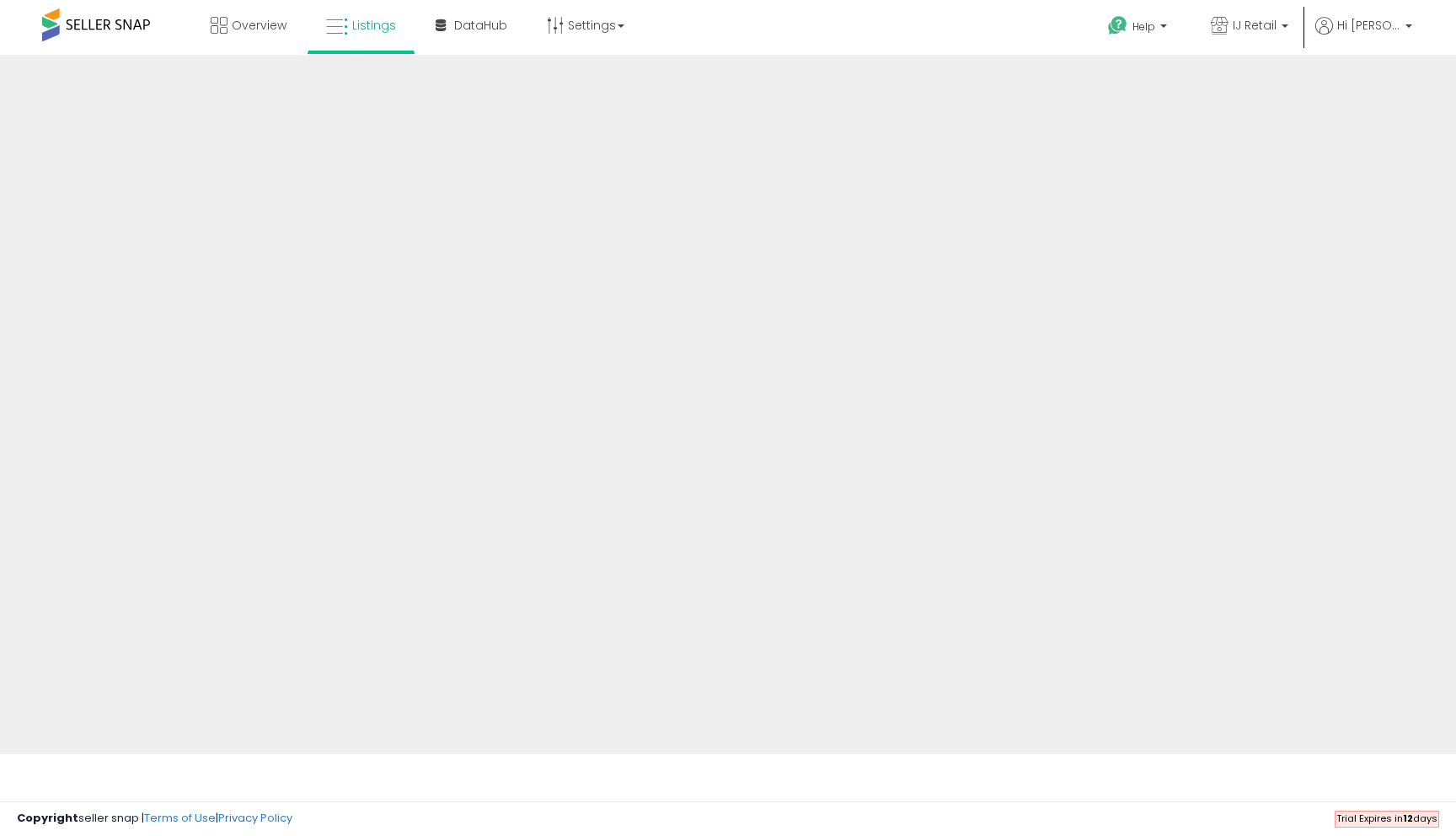  Describe the element at coordinates (1144, 26) in the screenshot. I see `span: Help` at that location.